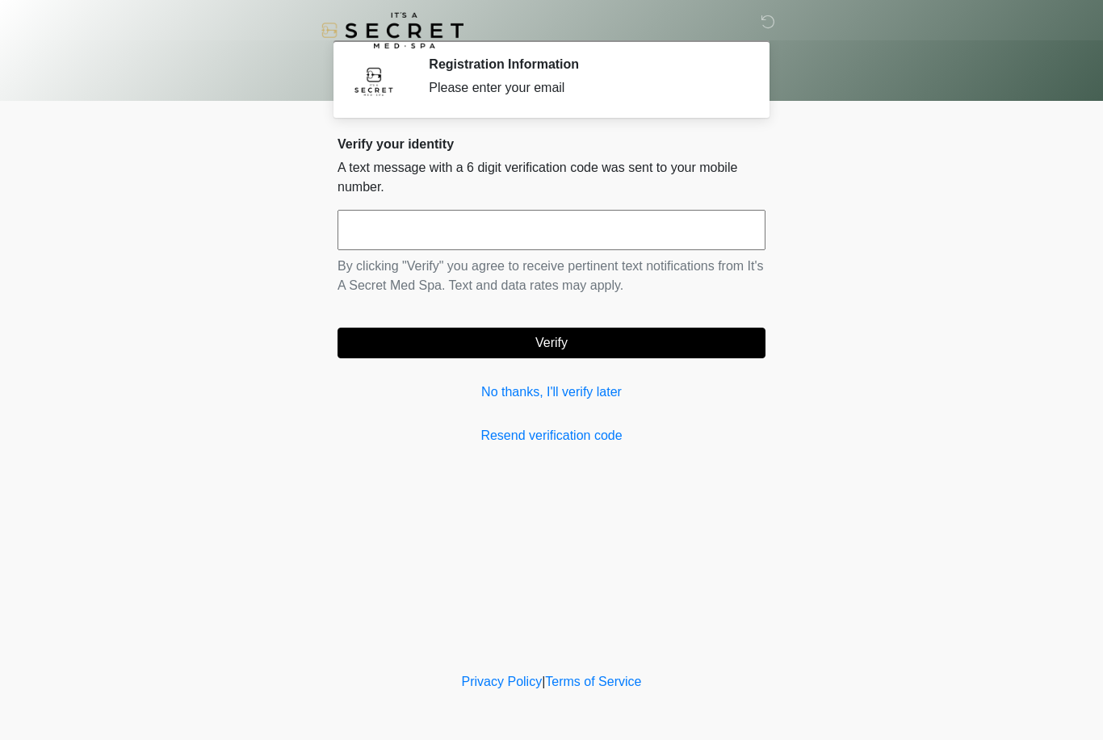  What do you see at coordinates (502, 681) in the screenshot?
I see `a: Privacy Policy` at bounding box center [502, 681].